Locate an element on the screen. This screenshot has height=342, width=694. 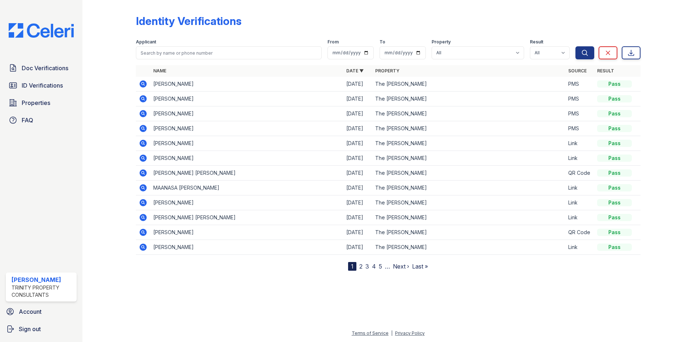
div: Identity Verifications is located at coordinates (189, 21).